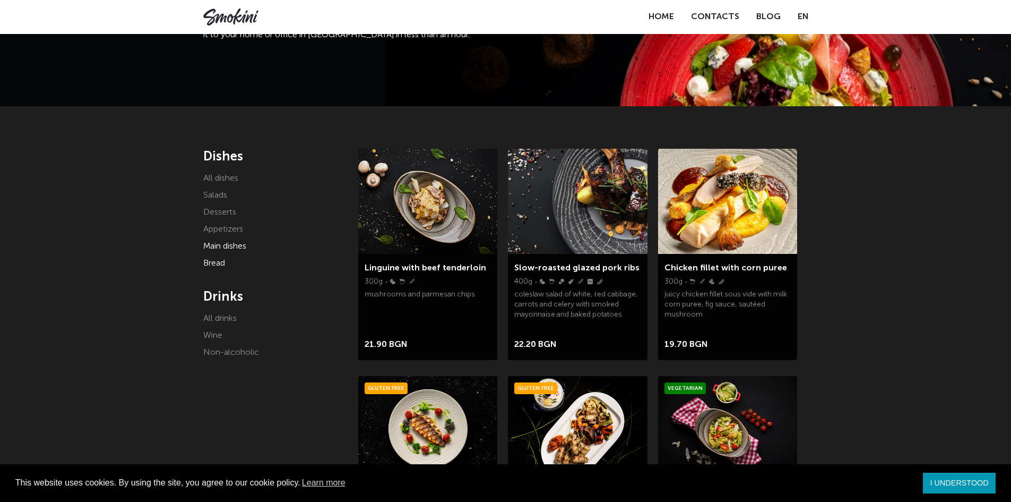 This screenshot has width=1011, height=502. I want to click on a: Appetizers, so click(223, 229).